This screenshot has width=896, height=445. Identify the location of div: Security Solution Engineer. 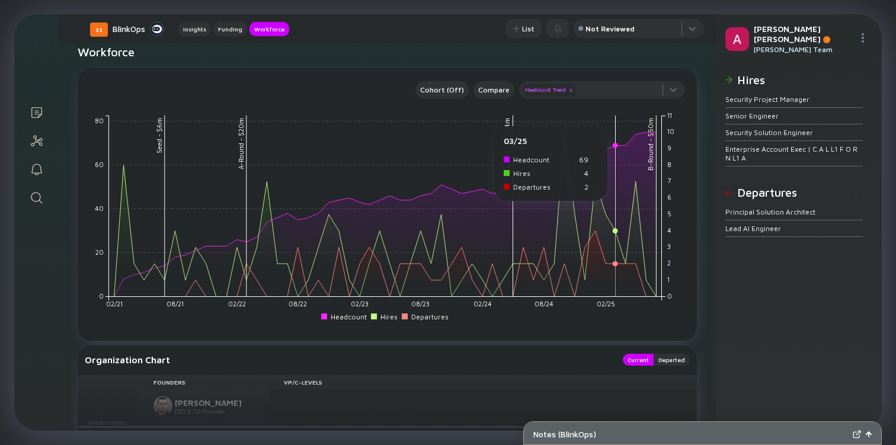
(794, 132).